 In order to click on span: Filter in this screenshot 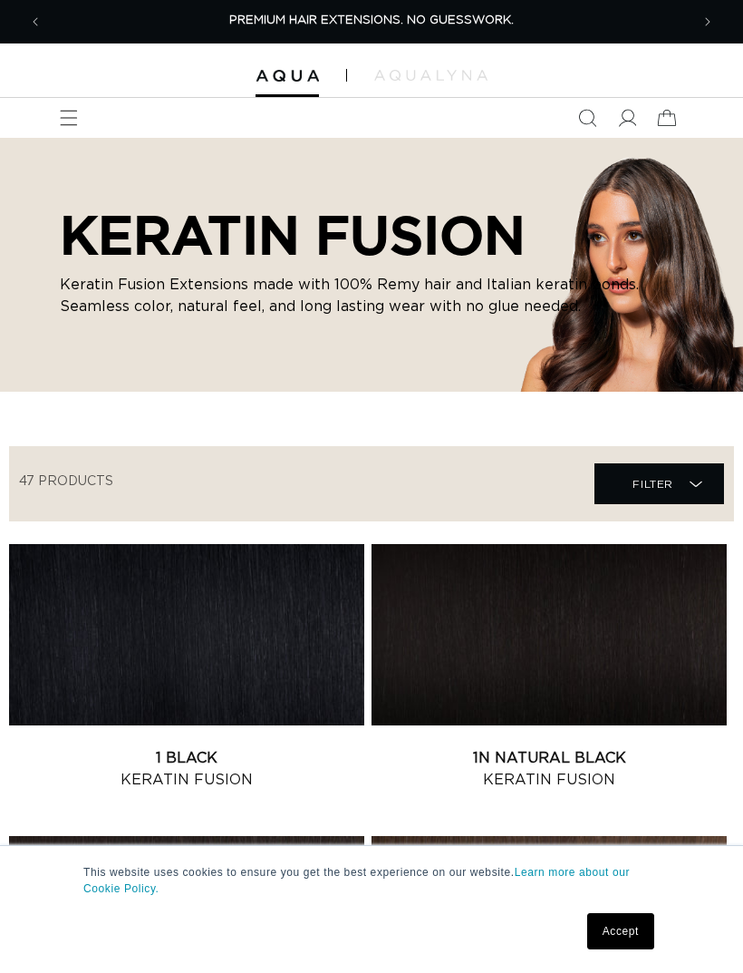, I will do `click(653, 484)`.